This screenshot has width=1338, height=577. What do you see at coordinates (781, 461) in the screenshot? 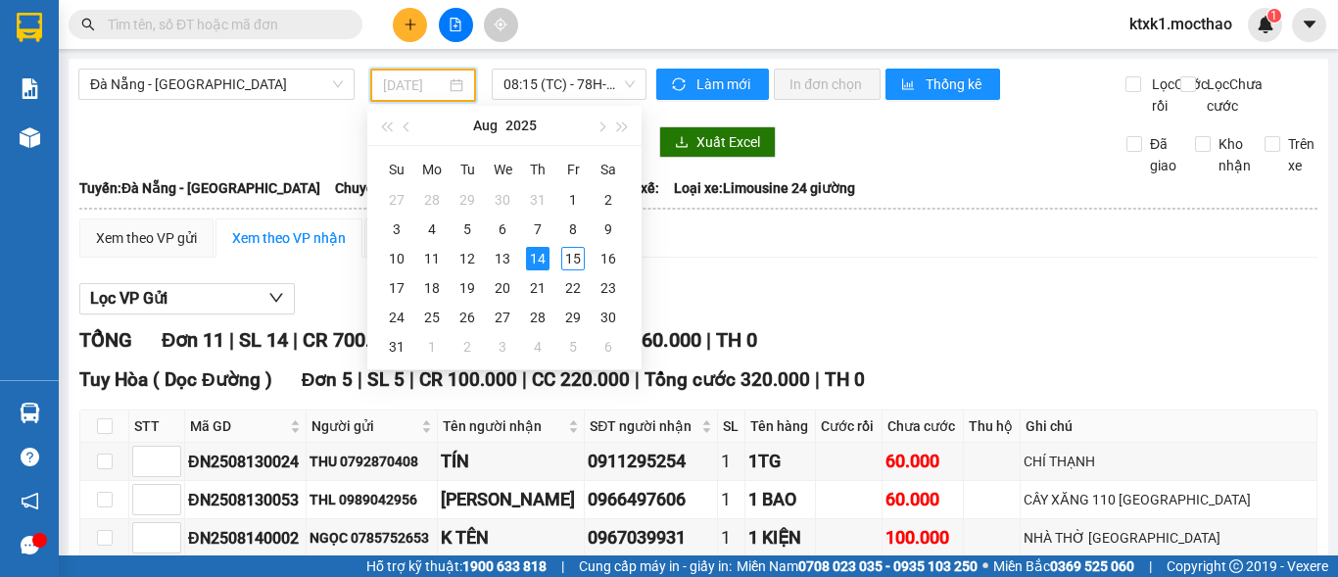
I see `div: 1TG` at bounding box center [781, 461].